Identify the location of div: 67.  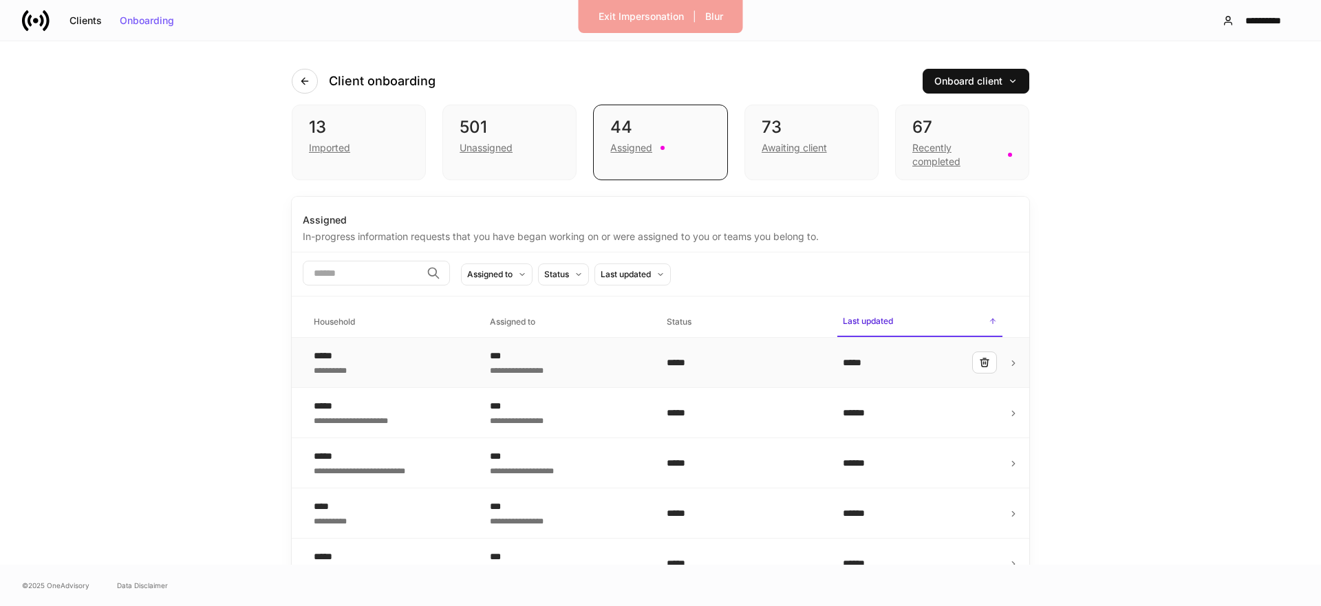
(962, 127).